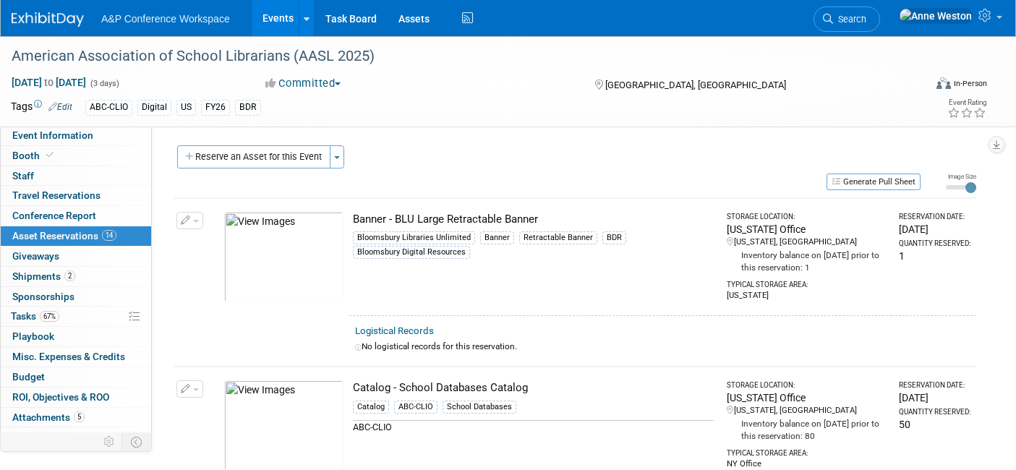 The height and width of the screenshot is (470, 1016). What do you see at coordinates (79, 417) in the screenshot?
I see `span: 5` at bounding box center [79, 417].